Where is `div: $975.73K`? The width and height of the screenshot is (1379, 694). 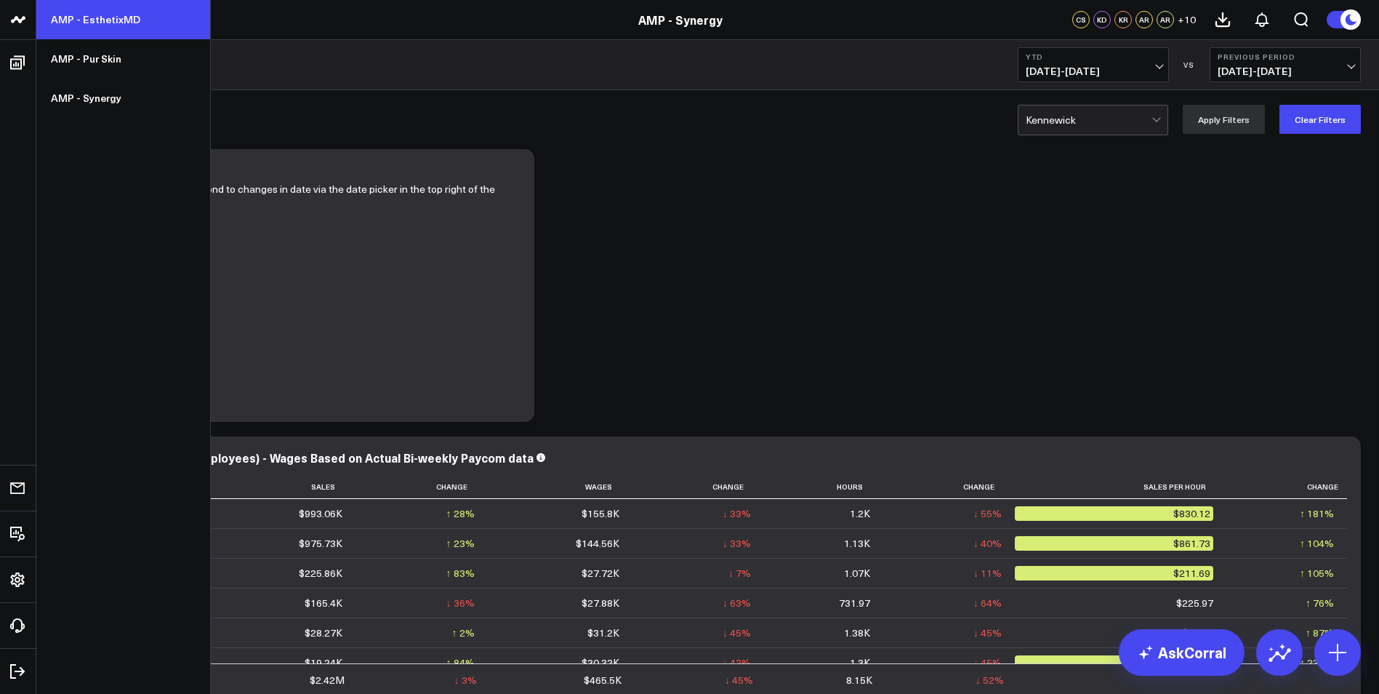 div: $975.73K is located at coordinates (321, 543).